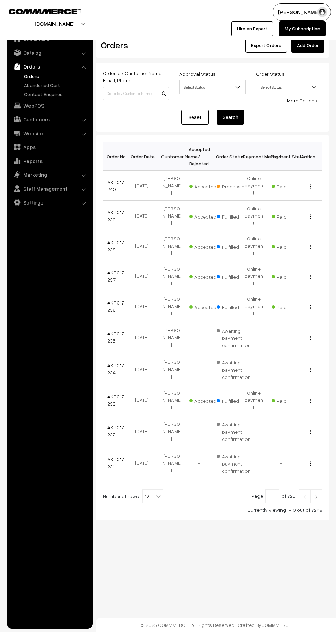 The image size is (336, 632). What do you see at coordinates (144, 156) in the screenshot?
I see `th: Order Date` at bounding box center [144, 156].